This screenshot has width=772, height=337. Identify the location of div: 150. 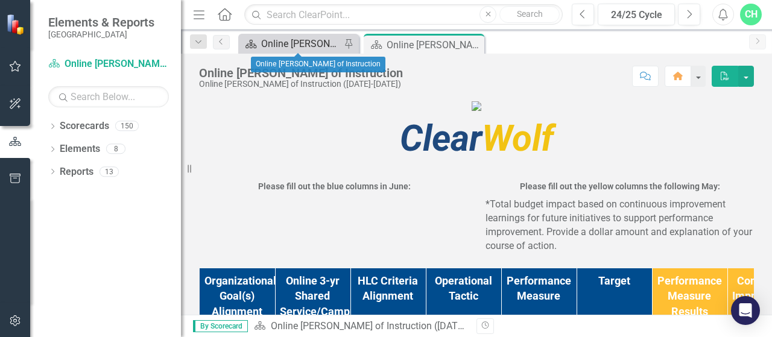
(127, 126).